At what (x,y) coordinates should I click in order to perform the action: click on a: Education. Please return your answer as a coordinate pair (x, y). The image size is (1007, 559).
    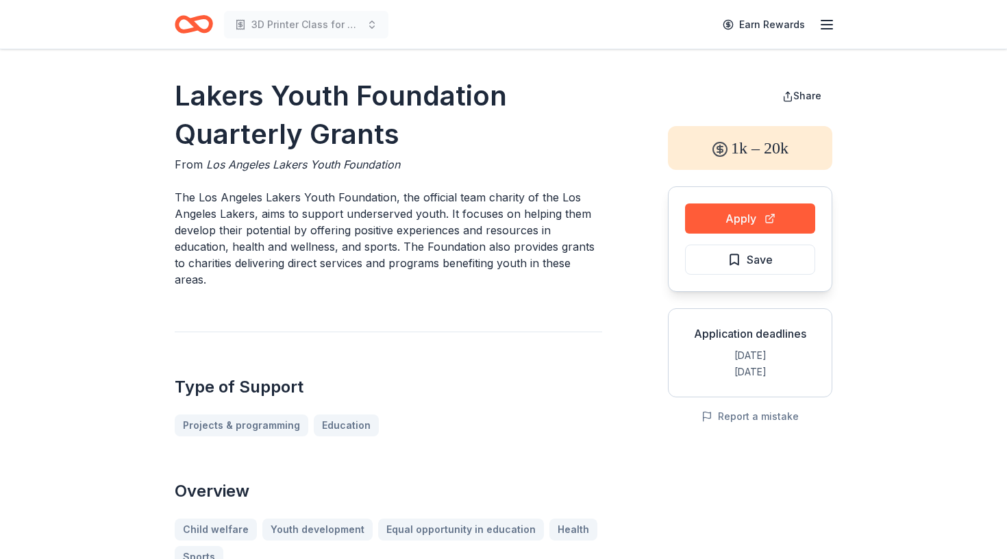
    Looking at the image, I should click on (346, 425).